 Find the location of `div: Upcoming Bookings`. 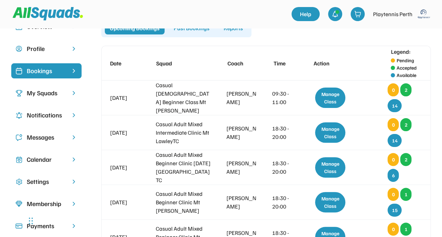

div: Upcoming Bookings is located at coordinates (135, 28).